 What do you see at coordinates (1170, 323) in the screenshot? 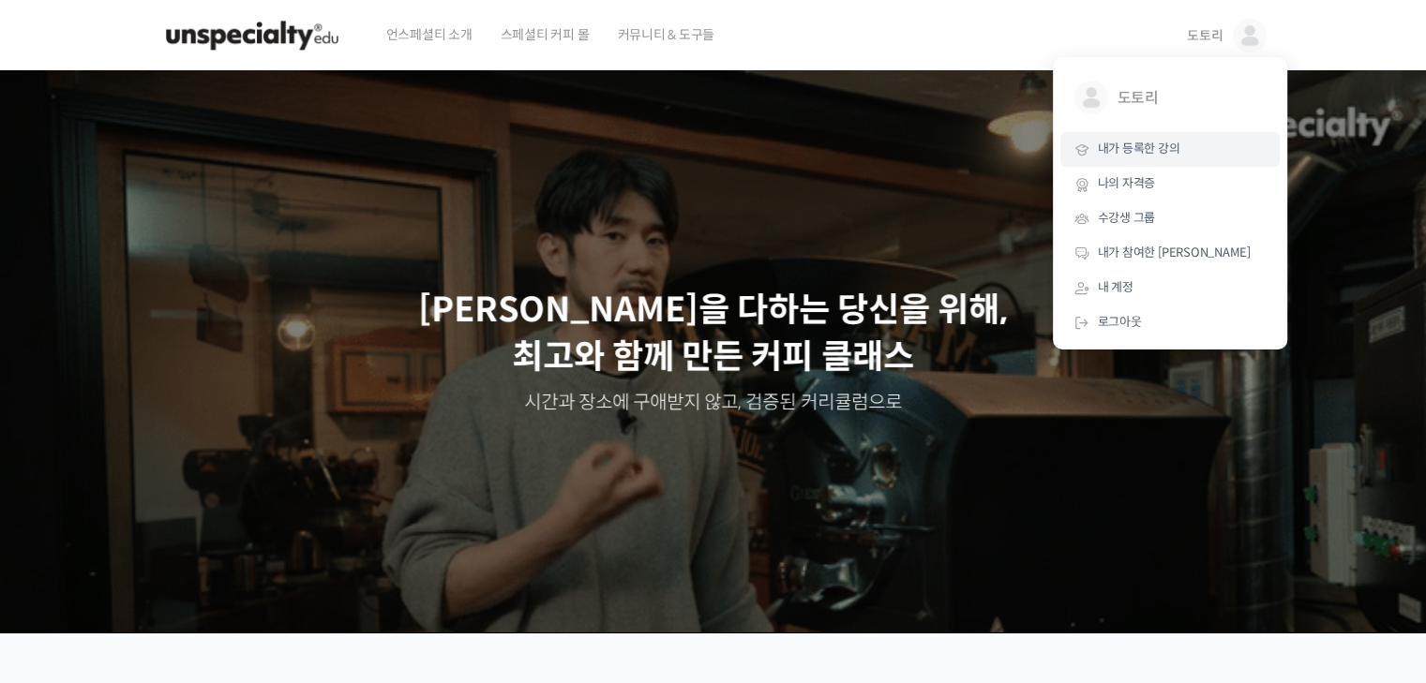
I see `a: 로그아웃` at bounding box center [1170, 323].